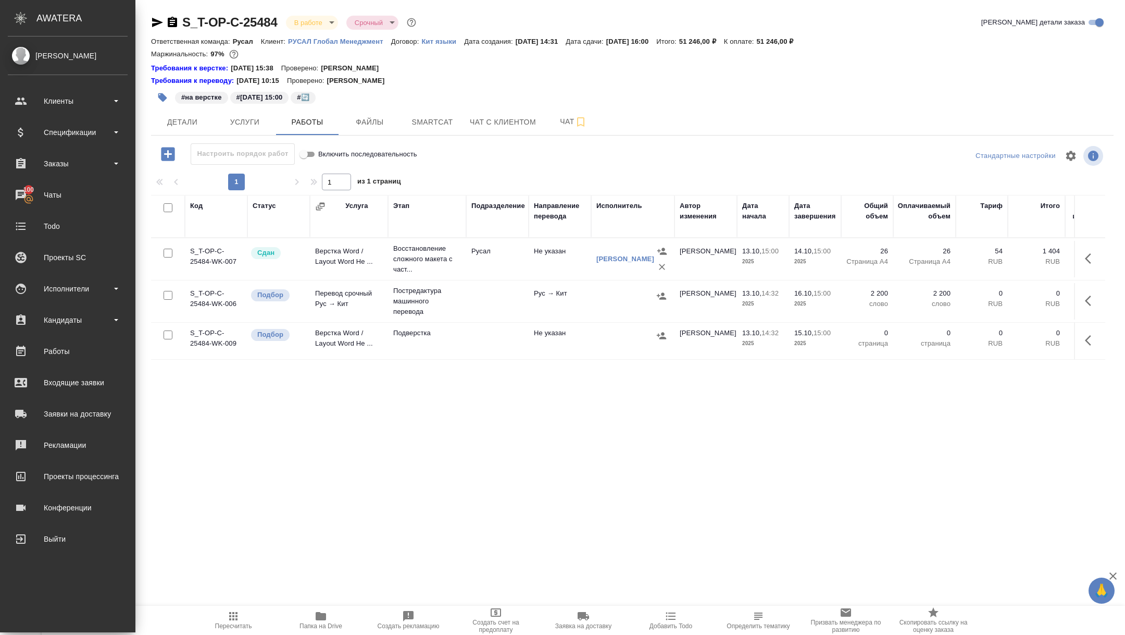 This screenshot has width=1125, height=635. I want to click on a: Кит языки, so click(443, 41).